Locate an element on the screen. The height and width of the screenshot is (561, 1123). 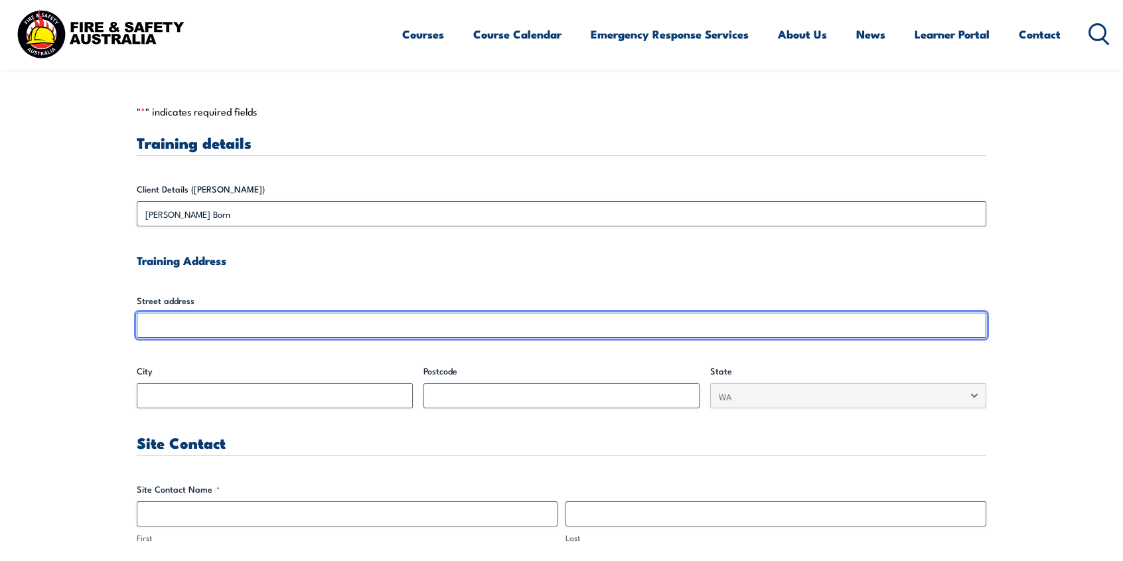
a: Contact is located at coordinates (1039, 34).